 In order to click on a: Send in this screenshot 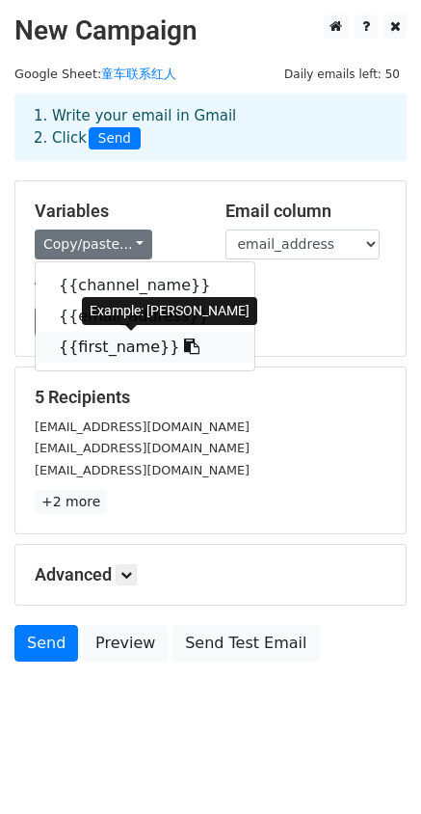, I will do `click(46, 643)`.